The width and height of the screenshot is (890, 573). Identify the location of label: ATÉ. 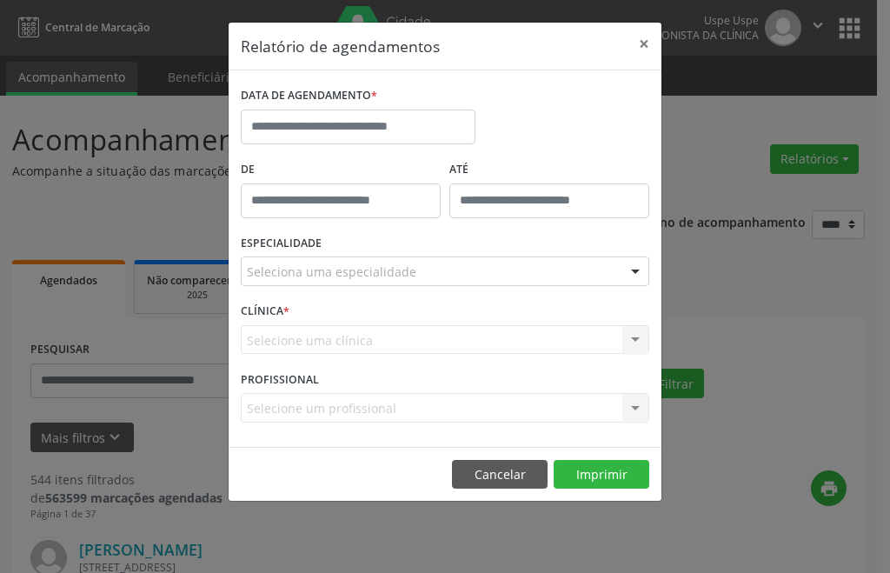
(549, 170).